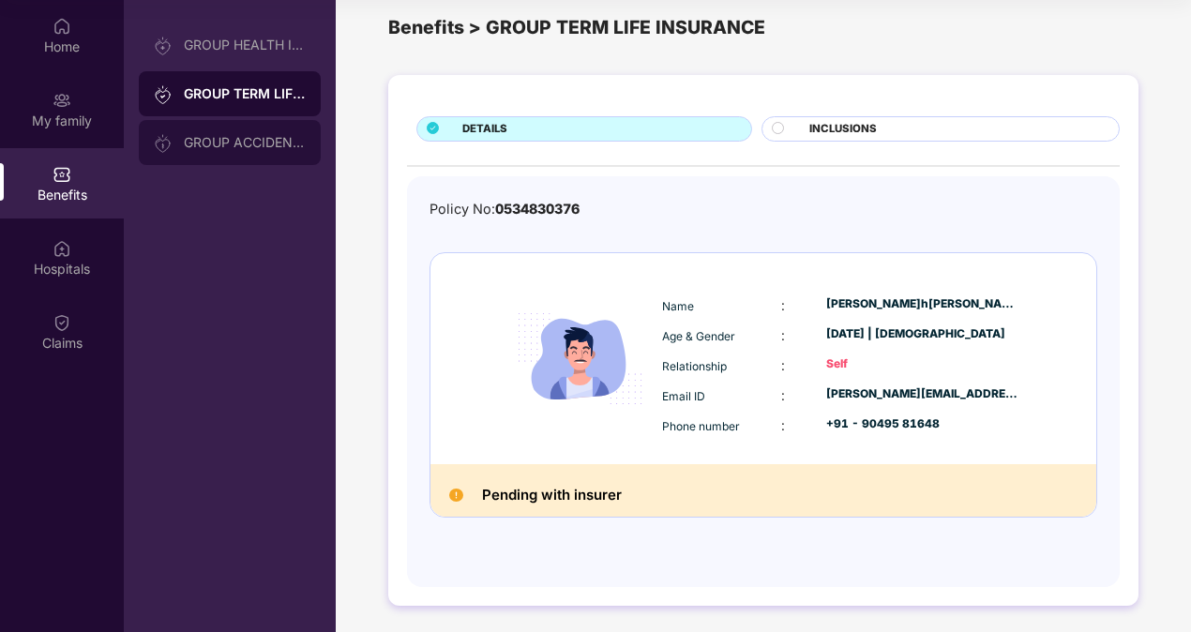 This screenshot has width=1191, height=632. I want to click on img: icon, so click(580, 358).